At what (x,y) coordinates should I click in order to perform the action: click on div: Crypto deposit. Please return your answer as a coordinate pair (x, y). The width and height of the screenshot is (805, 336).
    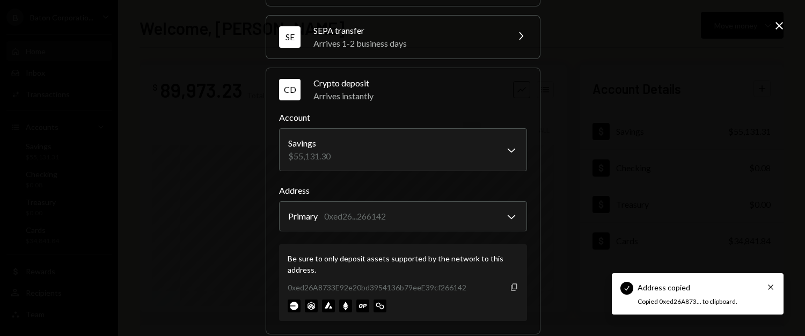
    Looking at the image, I should click on (420, 83).